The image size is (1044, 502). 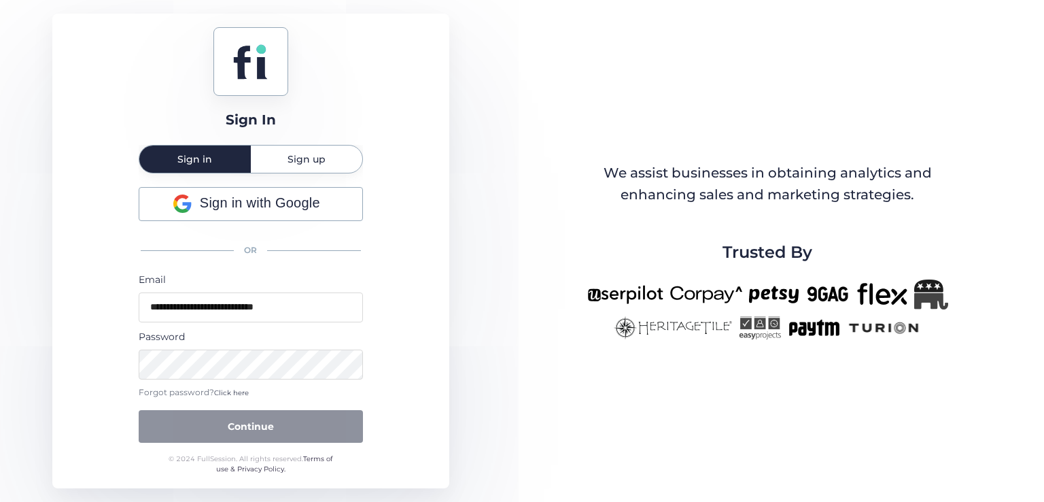 What do you see at coordinates (773, 294) in the screenshot?
I see `img: petsy-new.png` at bounding box center [773, 294].